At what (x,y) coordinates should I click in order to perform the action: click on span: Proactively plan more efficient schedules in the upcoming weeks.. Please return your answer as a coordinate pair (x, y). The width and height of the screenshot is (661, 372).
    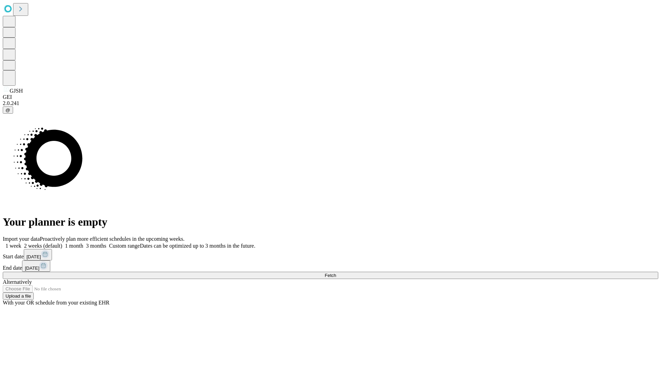
    Looking at the image, I should click on (112, 239).